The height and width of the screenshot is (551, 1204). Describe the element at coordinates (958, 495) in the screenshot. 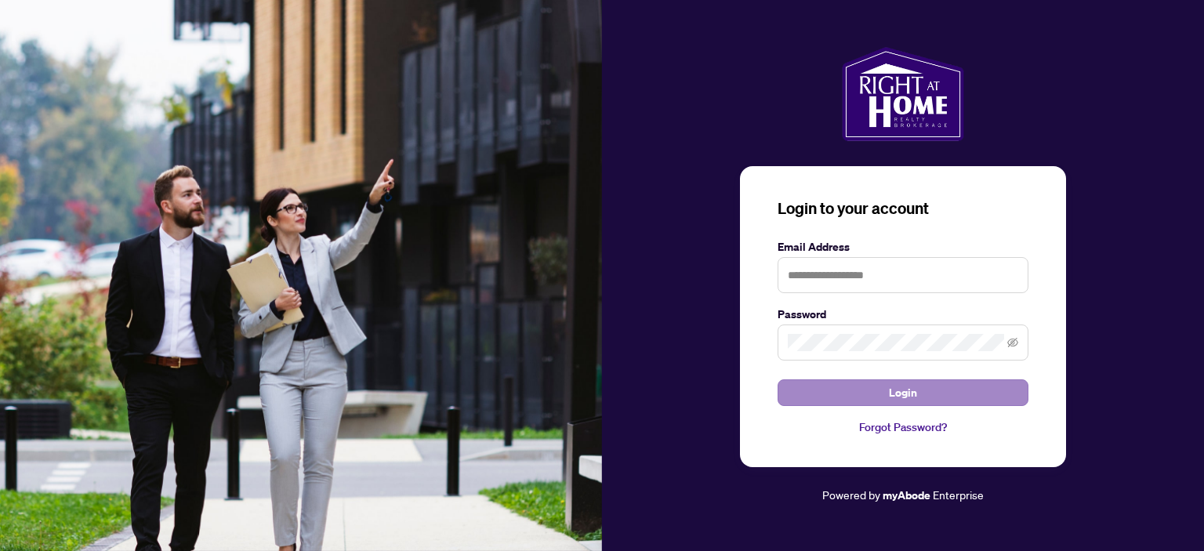

I see `span: Enterprise` at that location.